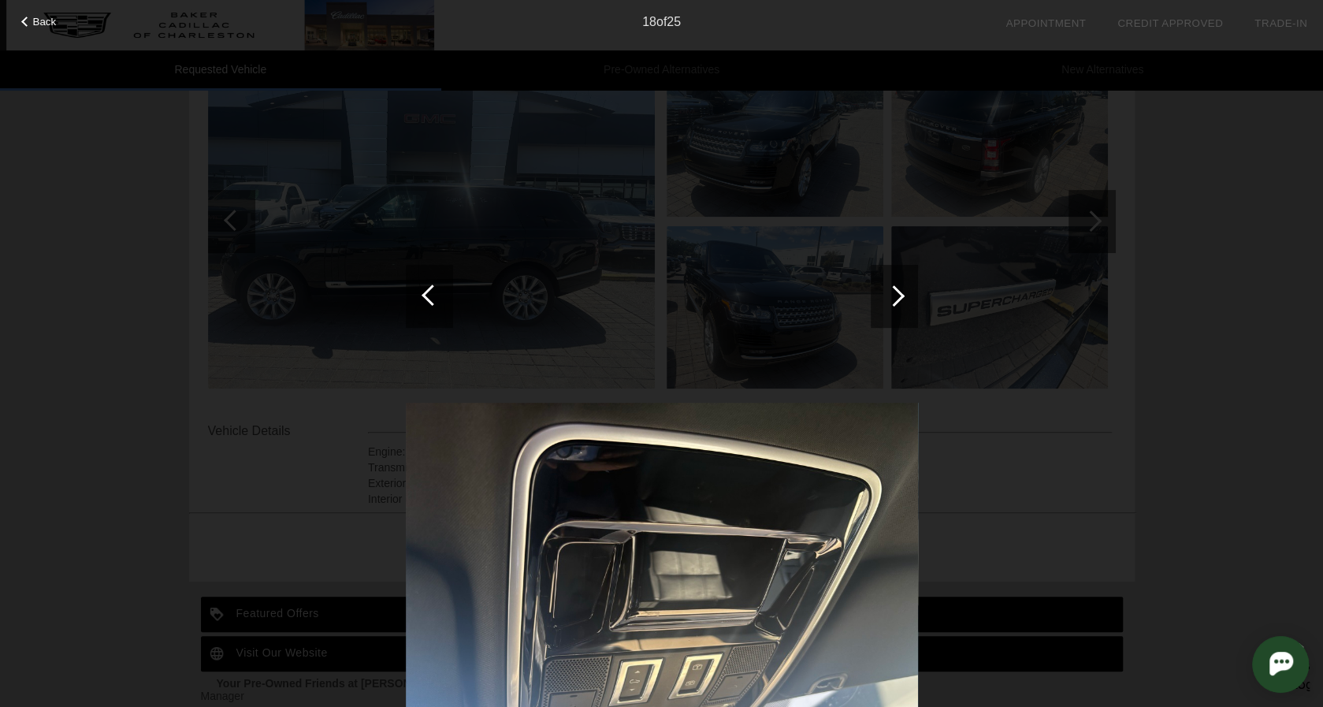 The image size is (1323, 707). What do you see at coordinates (100, 42) in the screenshot?
I see `img: logo` at bounding box center [100, 42].